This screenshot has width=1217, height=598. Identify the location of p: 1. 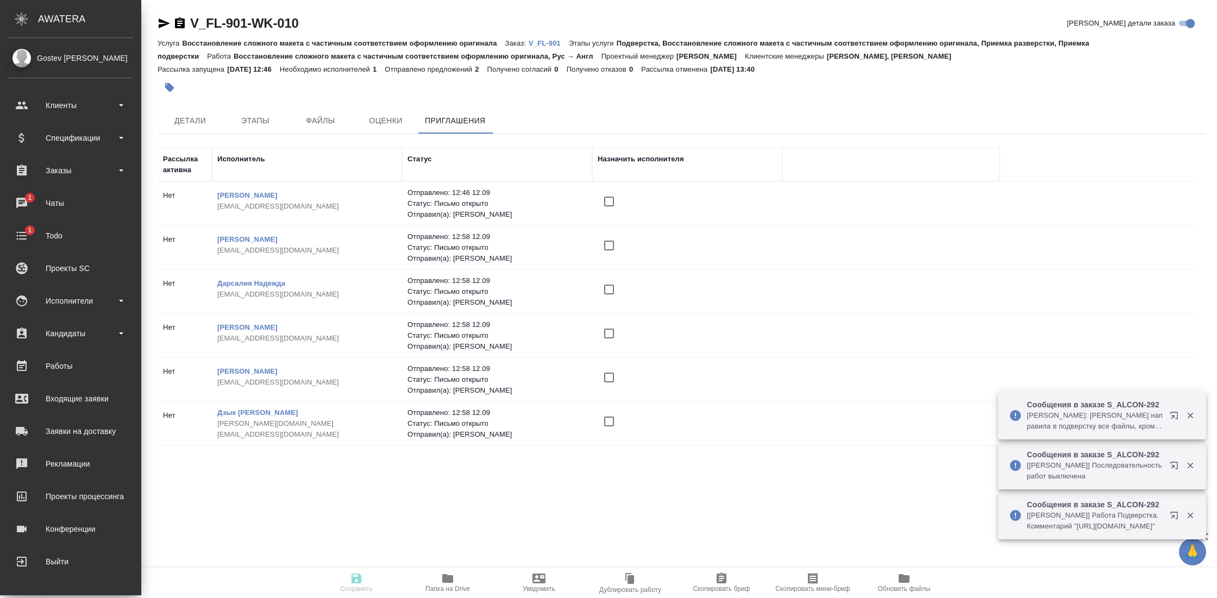
(379, 69).